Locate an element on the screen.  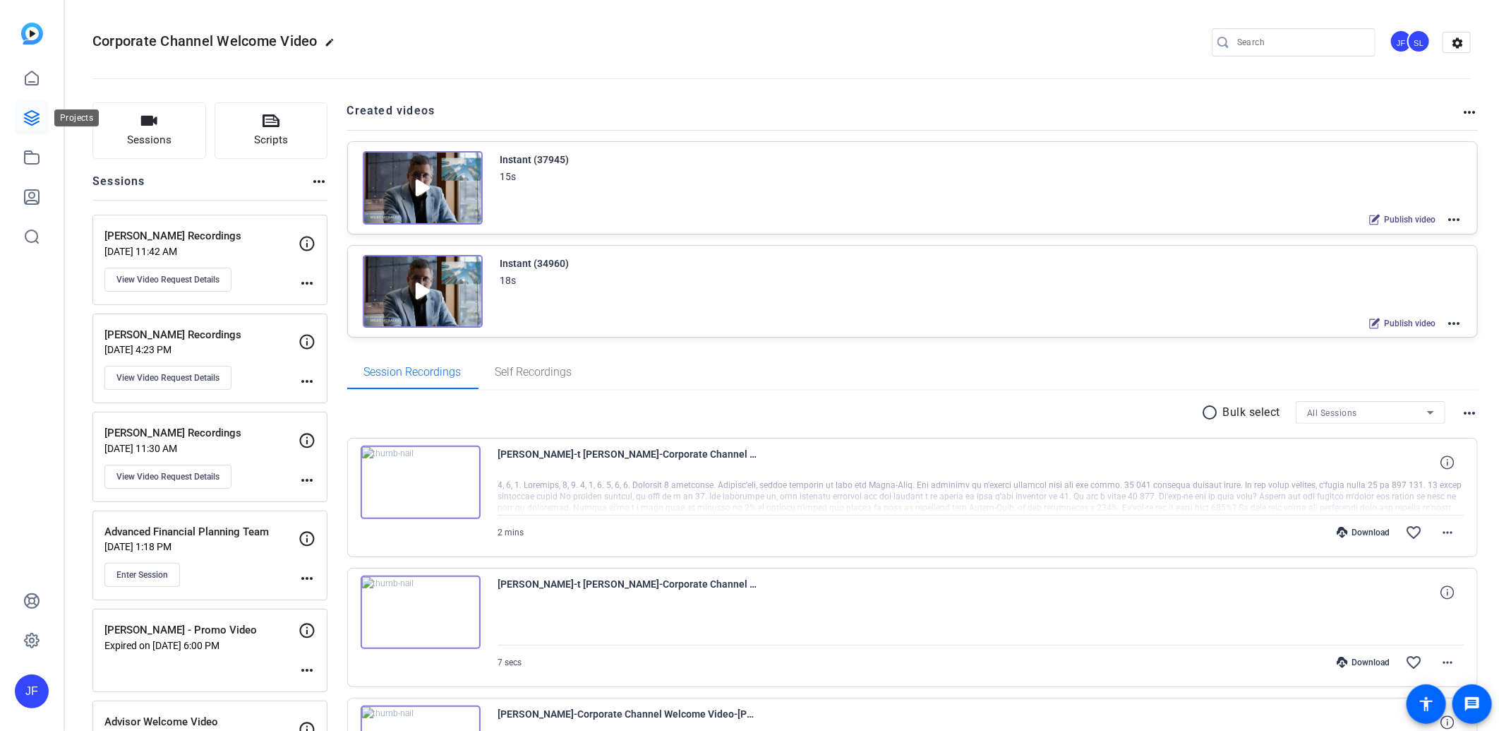
span: Scripts is located at coordinates (271, 140).